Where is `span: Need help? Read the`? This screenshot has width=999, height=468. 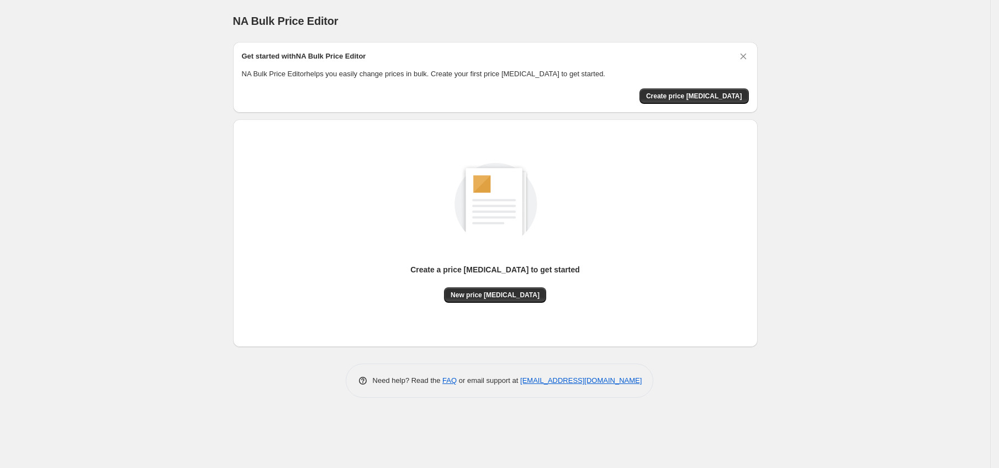
span: Need help? Read the is located at coordinates (408, 380).